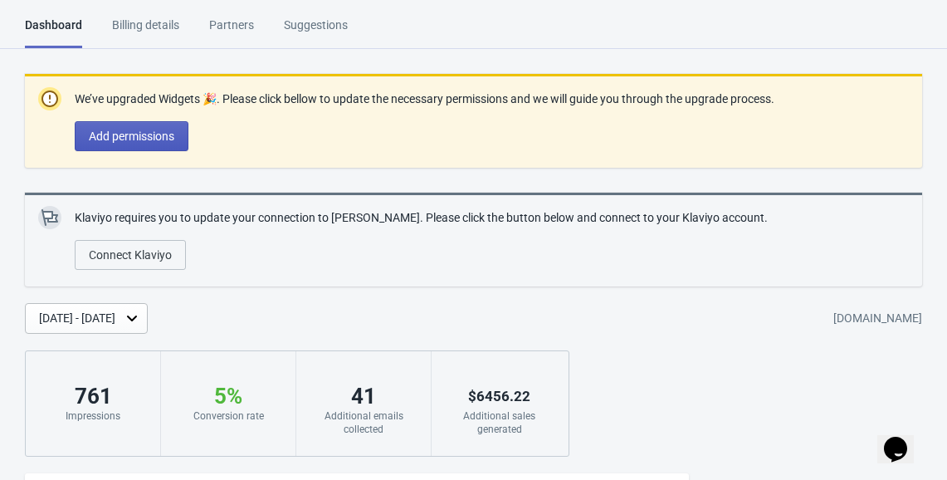  I want to click on div: 761, so click(93, 396).